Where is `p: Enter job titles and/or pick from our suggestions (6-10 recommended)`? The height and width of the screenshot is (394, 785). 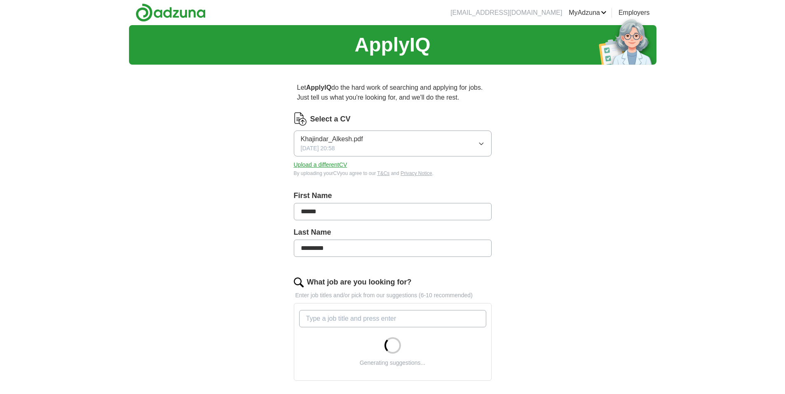
p: Enter job titles and/or pick from our suggestions (6-10 recommended) is located at coordinates (393, 296).